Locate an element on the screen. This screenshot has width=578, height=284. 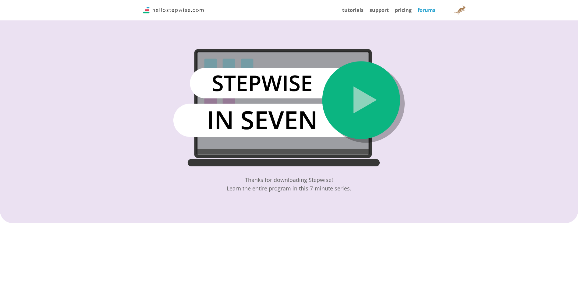
a: forums is located at coordinates (427, 10).